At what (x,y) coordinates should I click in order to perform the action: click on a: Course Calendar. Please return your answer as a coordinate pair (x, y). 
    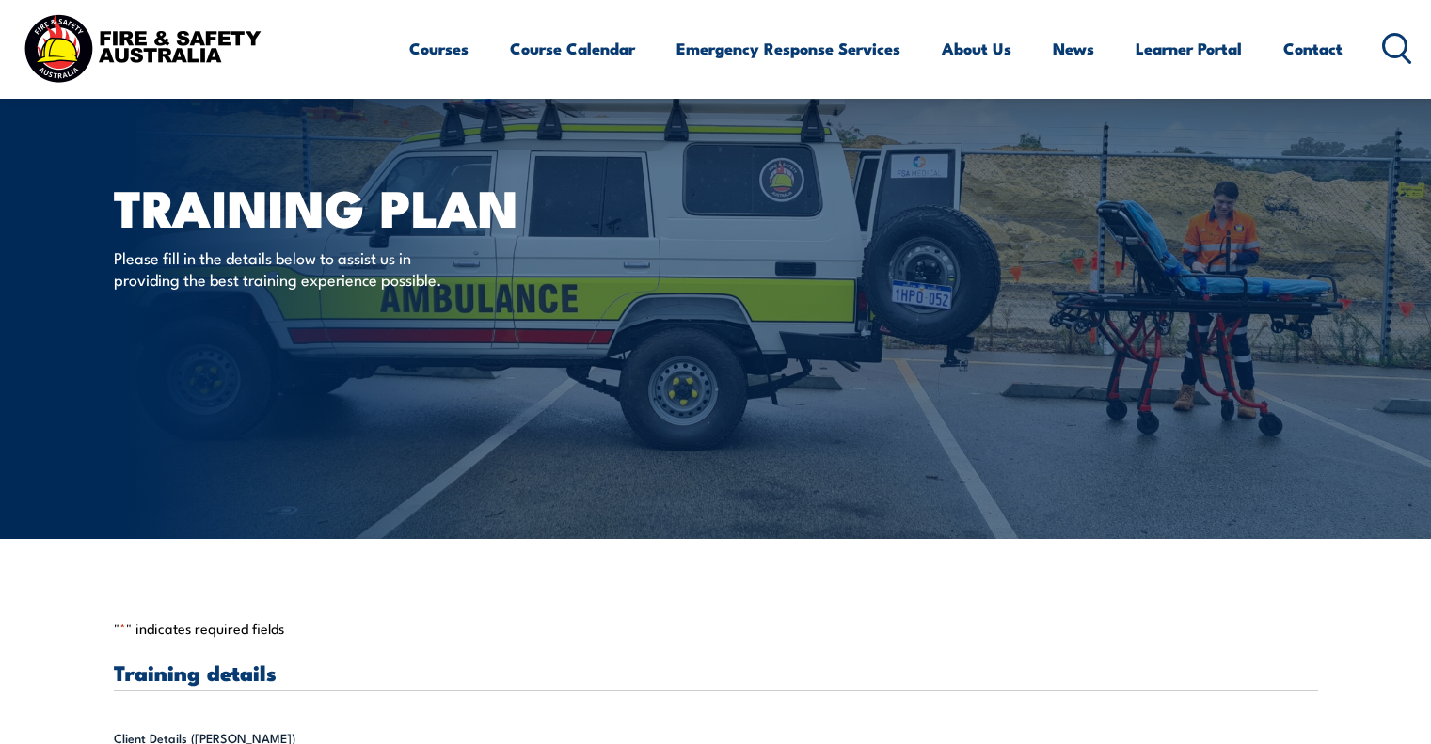
    Looking at the image, I should click on (572, 48).